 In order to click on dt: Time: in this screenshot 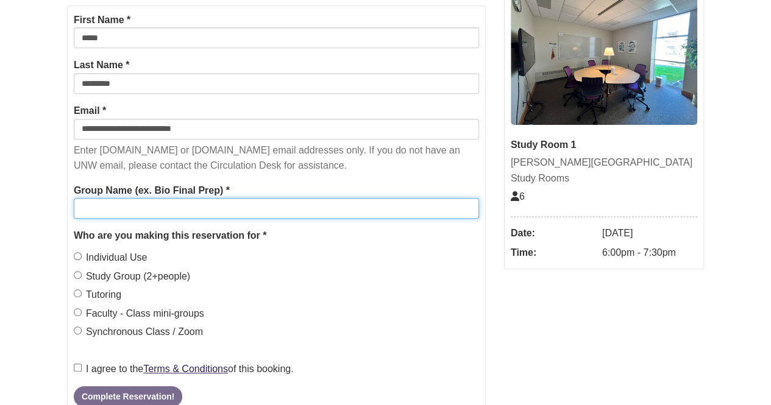, I will do `click(553, 253)`.